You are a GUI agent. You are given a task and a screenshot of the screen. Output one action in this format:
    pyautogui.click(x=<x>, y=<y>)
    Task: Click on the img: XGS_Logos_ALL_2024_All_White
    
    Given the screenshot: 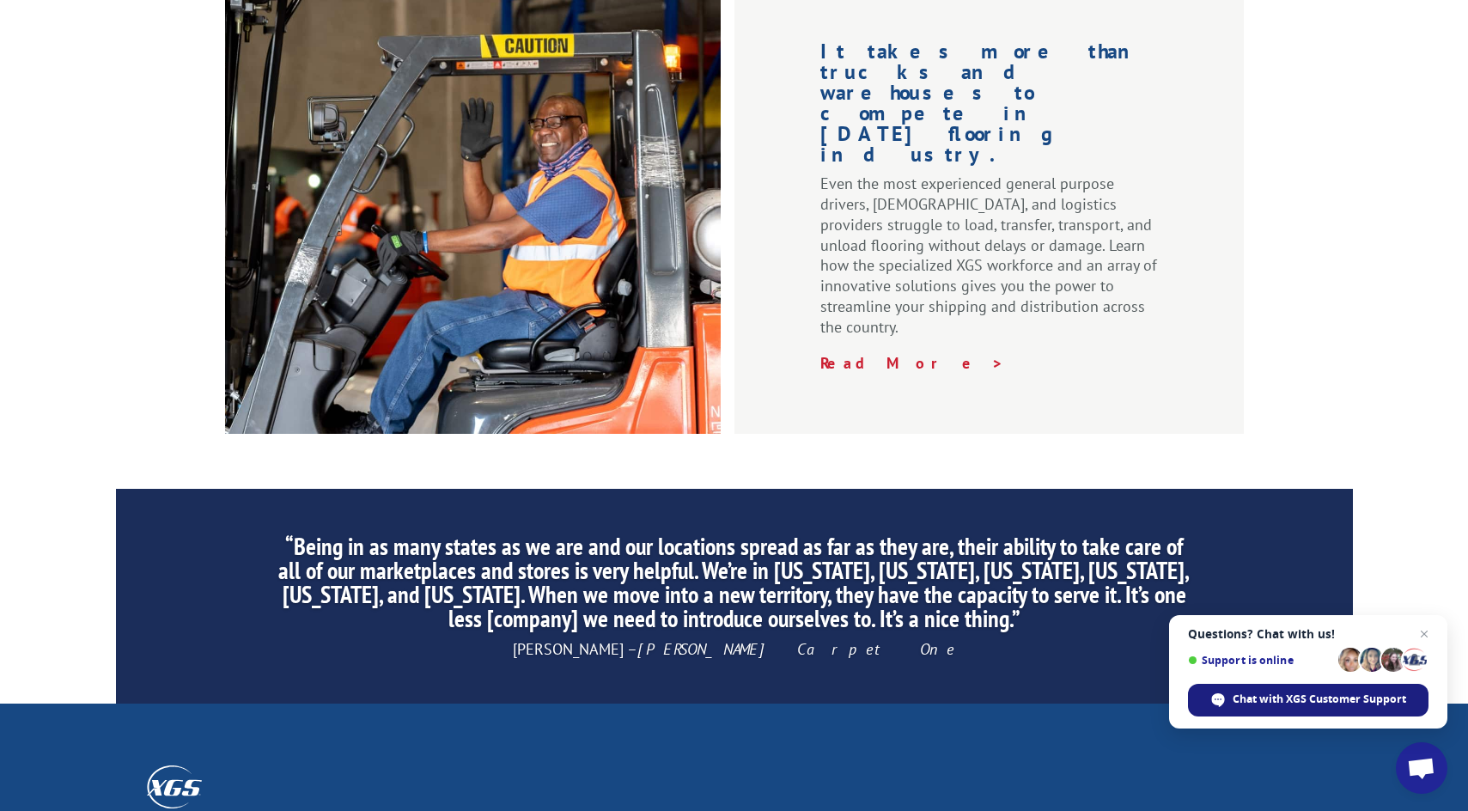 What is the action you would take?
    pyautogui.click(x=174, y=786)
    